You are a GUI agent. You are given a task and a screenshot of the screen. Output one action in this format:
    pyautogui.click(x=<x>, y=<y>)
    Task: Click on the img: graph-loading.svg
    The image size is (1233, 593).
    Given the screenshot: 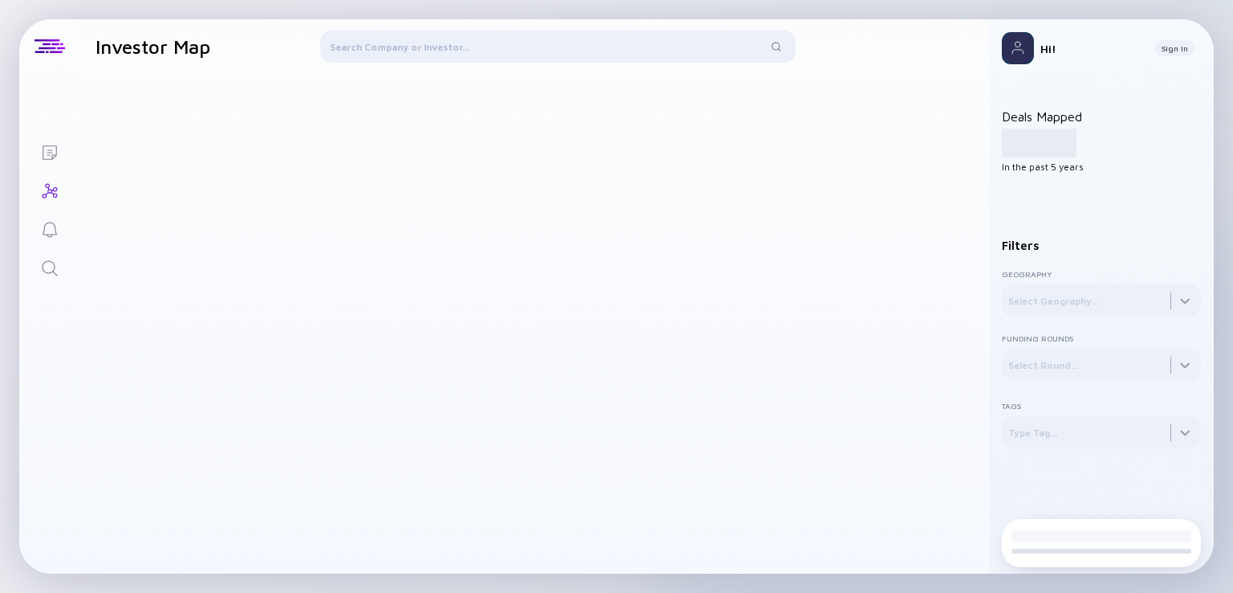 What is the action you would take?
    pyautogui.click(x=570, y=300)
    